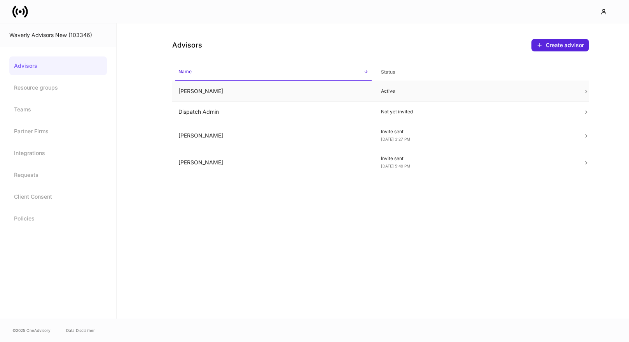  I want to click on h4: Advisors, so click(187, 45).